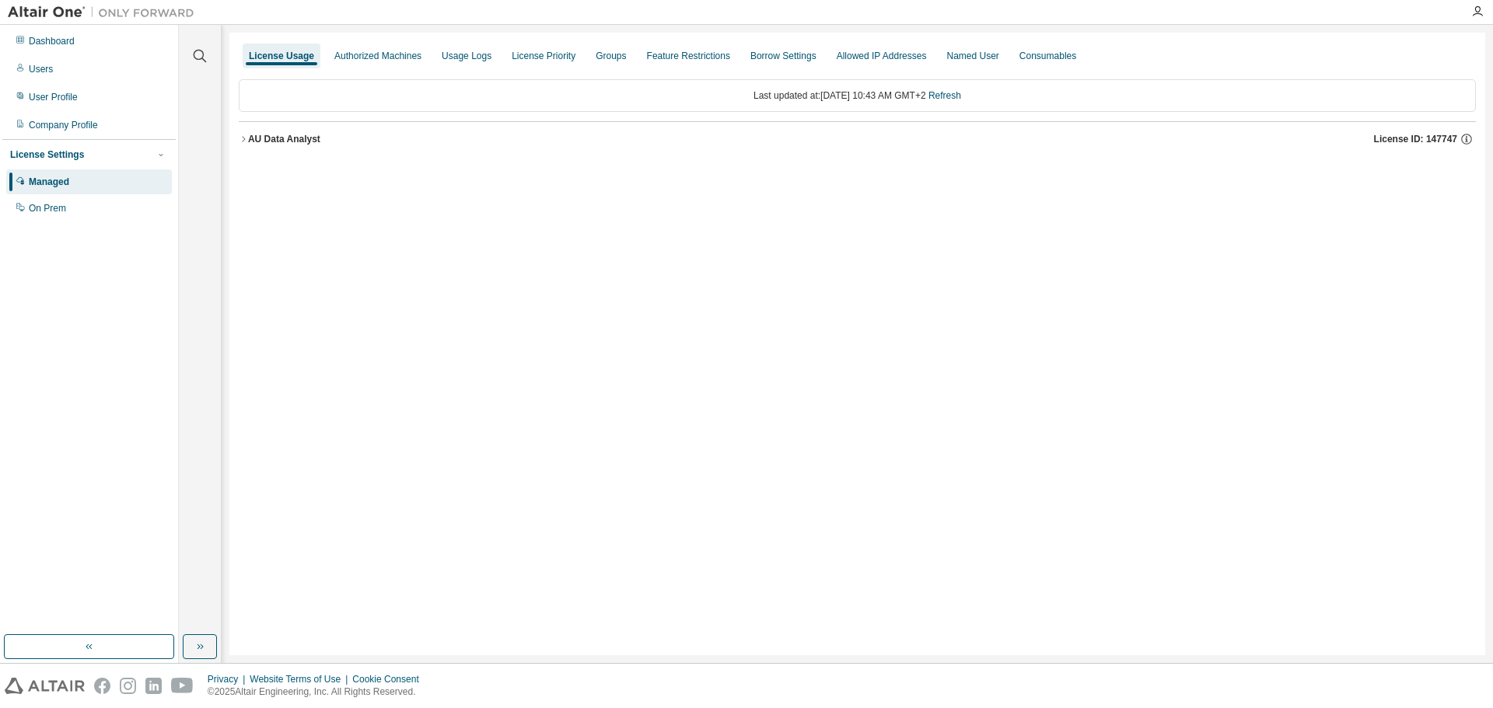 The width and height of the screenshot is (1493, 708). I want to click on img: linkedin.svg, so click(153, 686).